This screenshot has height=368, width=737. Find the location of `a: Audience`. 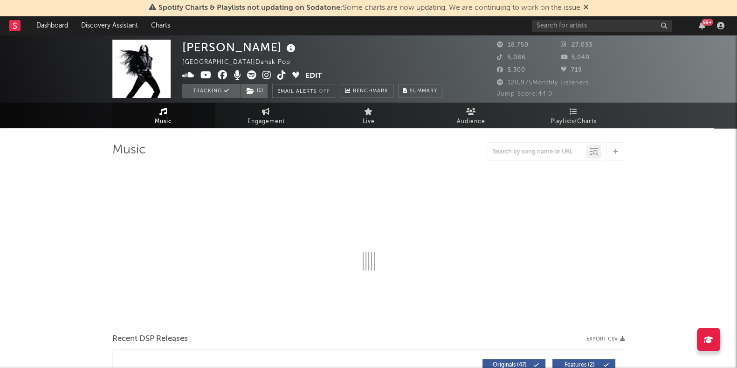

a: Audience is located at coordinates (471, 115).